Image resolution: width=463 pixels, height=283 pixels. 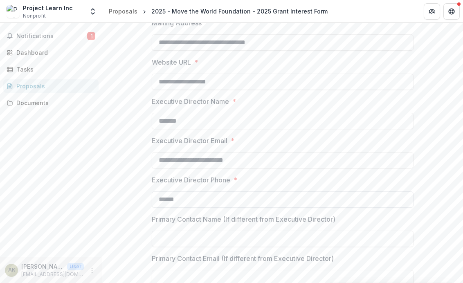 I want to click on div: Documents, so click(x=54, y=103).